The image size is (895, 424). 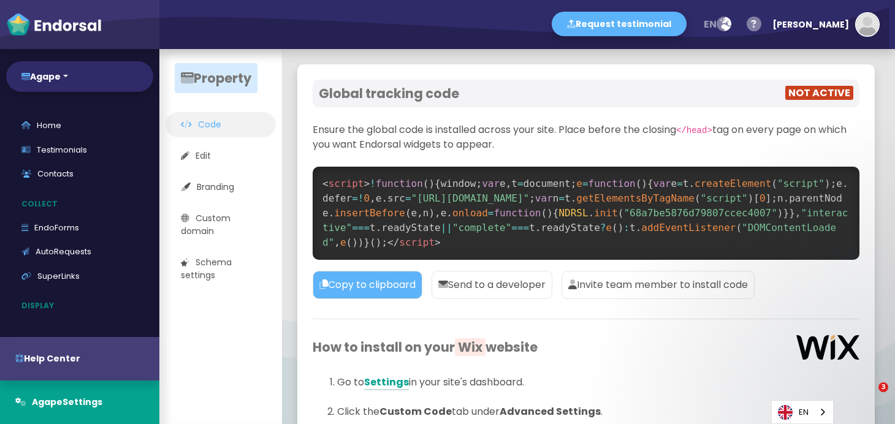 What do you see at coordinates (221, 225) in the screenshot?
I see `a: Custom domain` at bounding box center [221, 225].